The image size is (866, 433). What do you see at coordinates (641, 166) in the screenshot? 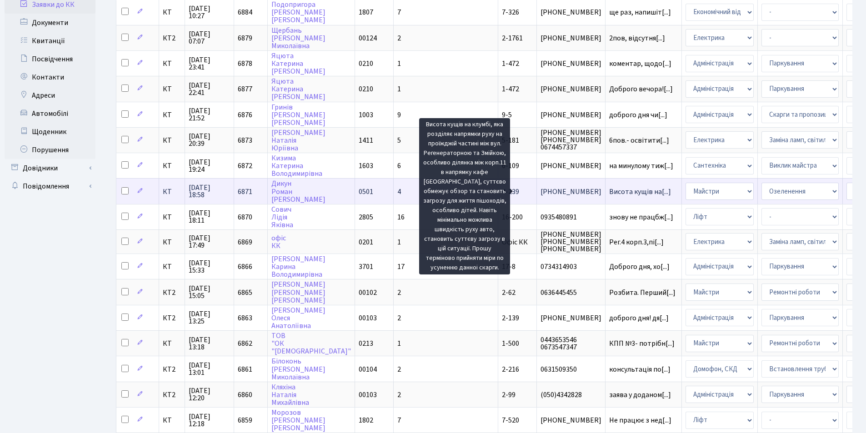
I see `span: на минулому тиж[...]` at bounding box center [641, 166].